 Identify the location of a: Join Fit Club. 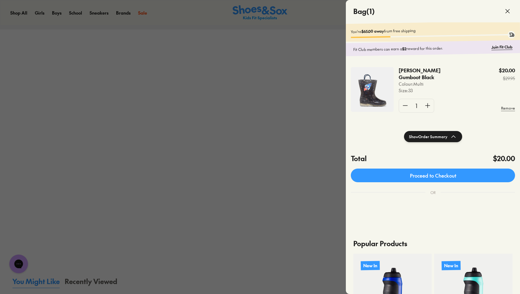
(502, 47).